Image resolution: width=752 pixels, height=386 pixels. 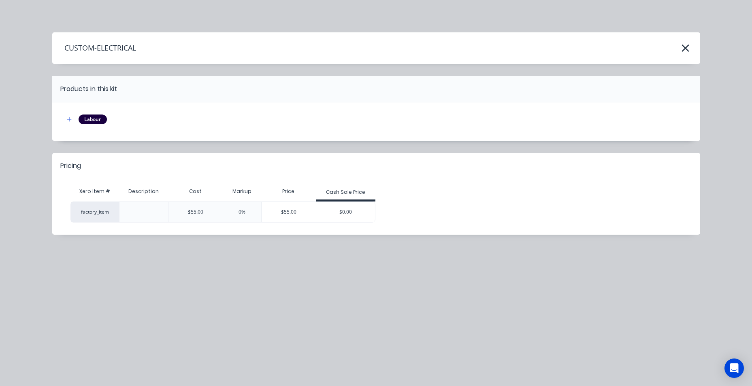 What do you see at coordinates (89, 89) in the screenshot?
I see `div: Products in this kit` at bounding box center [89, 89].